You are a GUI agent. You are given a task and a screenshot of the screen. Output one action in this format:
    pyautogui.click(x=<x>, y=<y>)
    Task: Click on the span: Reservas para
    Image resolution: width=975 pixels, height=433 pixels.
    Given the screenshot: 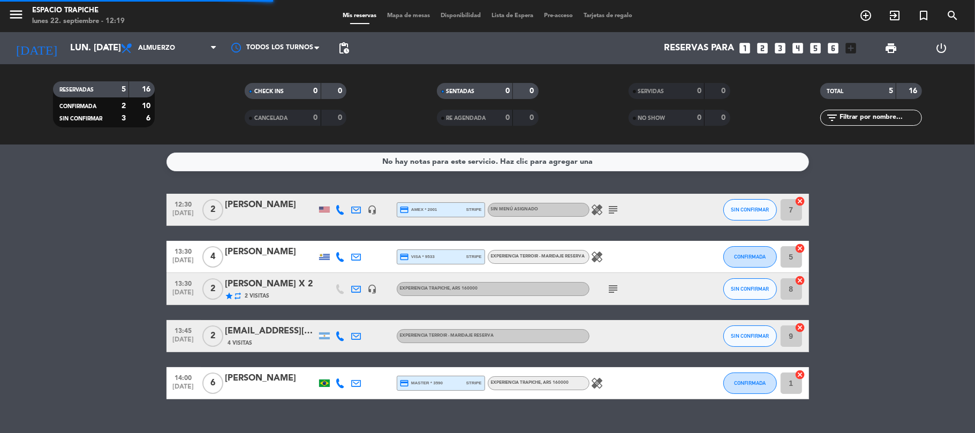 What is the action you would take?
    pyautogui.click(x=699, y=48)
    